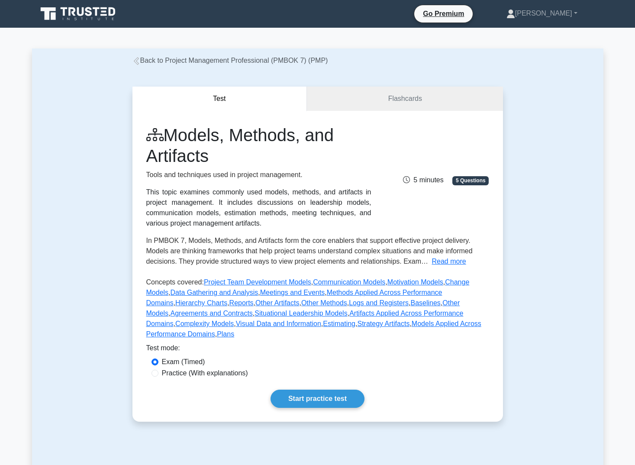 The width and height of the screenshot is (635, 465). I want to click on a: Motivation Models, so click(415, 282).